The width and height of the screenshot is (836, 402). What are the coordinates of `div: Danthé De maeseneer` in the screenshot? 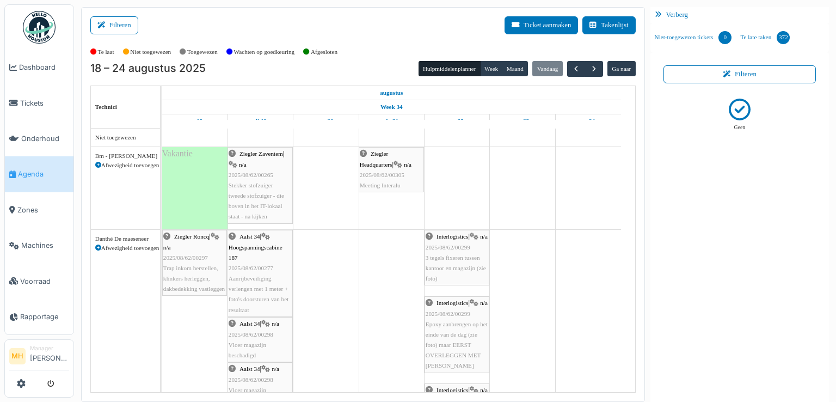 It's located at (125, 238).